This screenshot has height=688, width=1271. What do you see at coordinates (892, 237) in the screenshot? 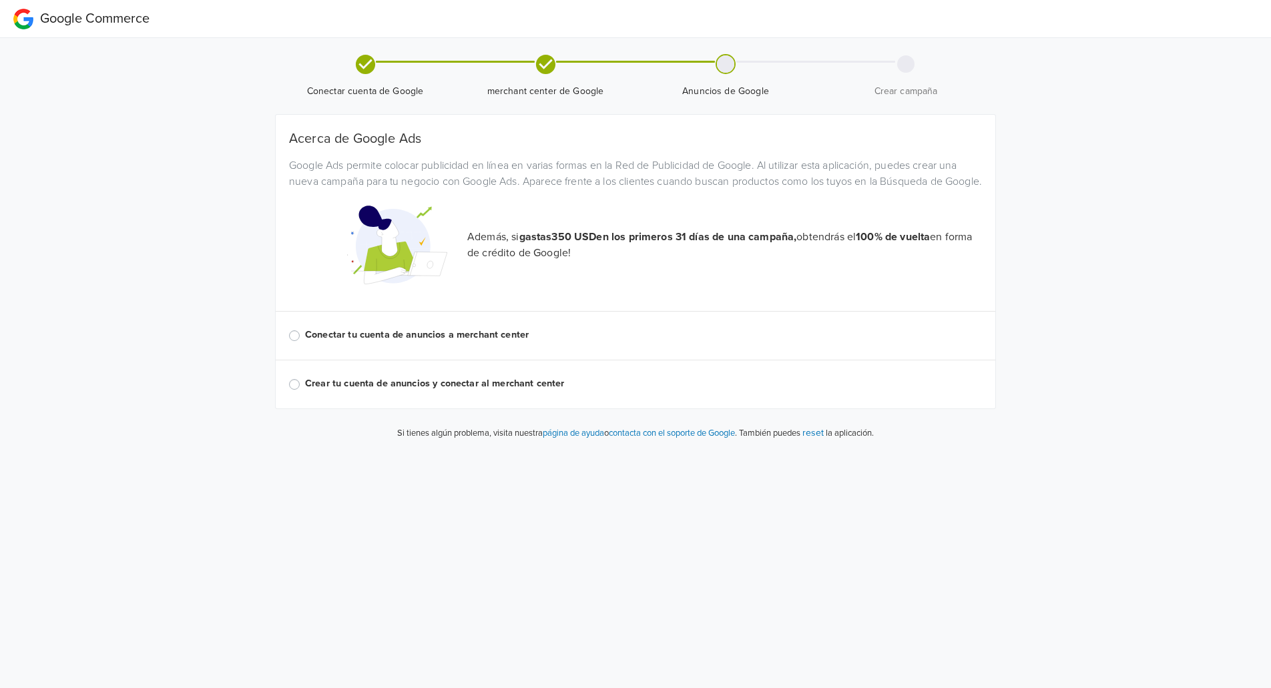
I see `strong: 100% de vuelta` at bounding box center [892, 237].